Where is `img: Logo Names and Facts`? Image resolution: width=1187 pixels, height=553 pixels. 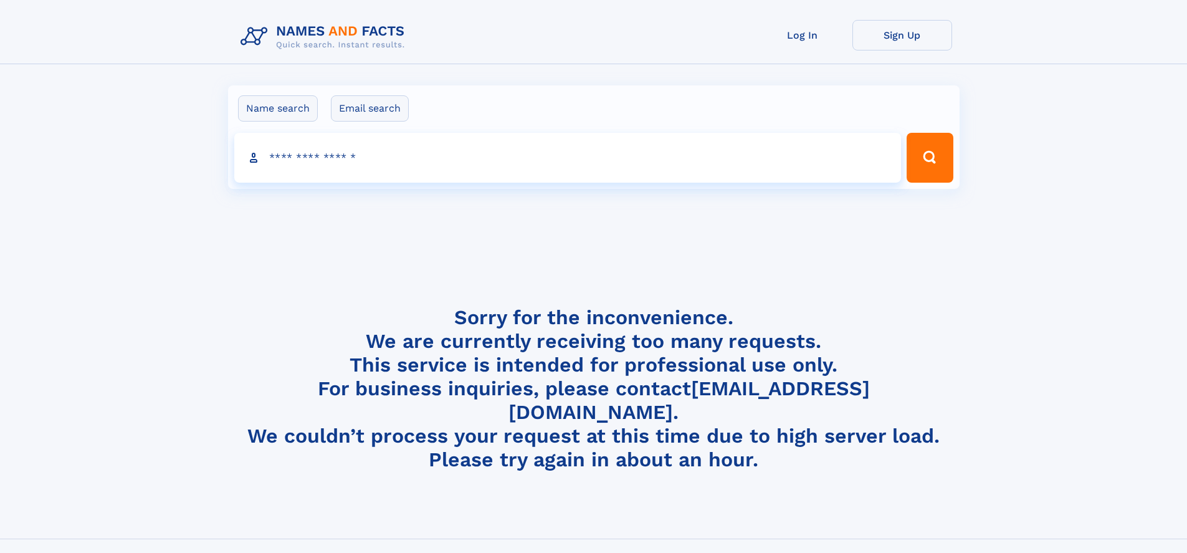 img: Logo Names and Facts is located at coordinates (325, 37).